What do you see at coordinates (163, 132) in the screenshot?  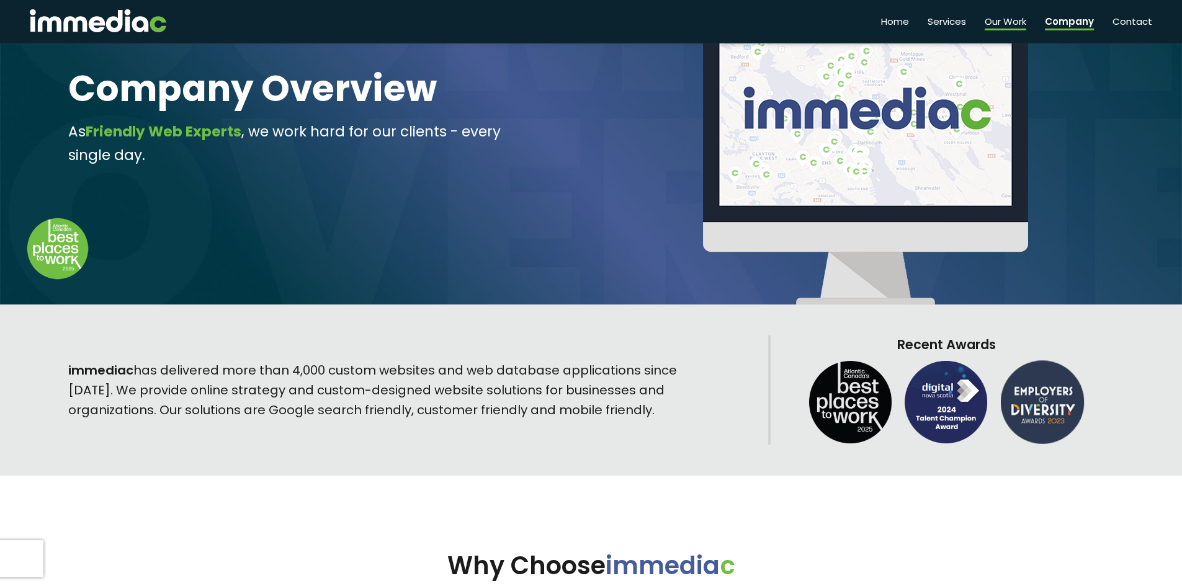 I see `span: Friendly Web Experts` at bounding box center [163, 132].